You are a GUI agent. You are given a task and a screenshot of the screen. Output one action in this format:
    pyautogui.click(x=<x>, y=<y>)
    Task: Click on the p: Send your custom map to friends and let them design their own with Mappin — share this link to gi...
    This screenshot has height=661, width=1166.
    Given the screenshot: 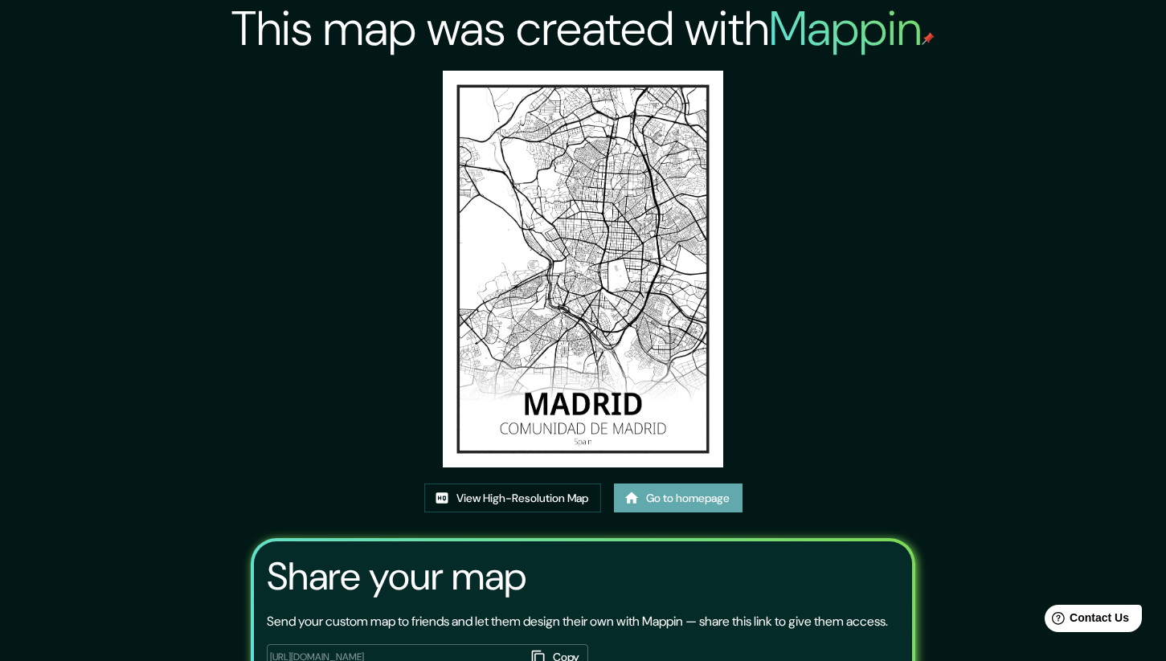 What is the action you would take?
    pyautogui.click(x=577, y=622)
    